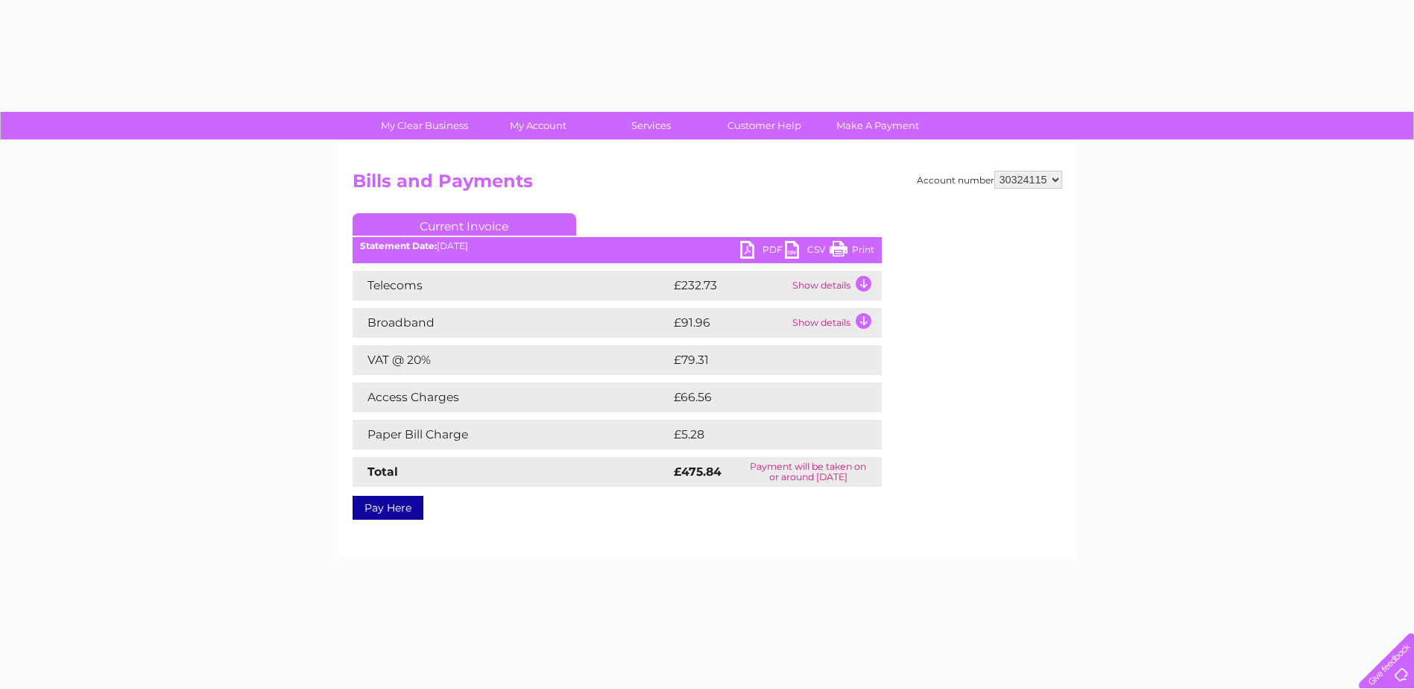 This screenshot has height=689, width=1414. Describe the element at coordinates (758, 435) in the screenshot. I see `td: £5.28` at that location.